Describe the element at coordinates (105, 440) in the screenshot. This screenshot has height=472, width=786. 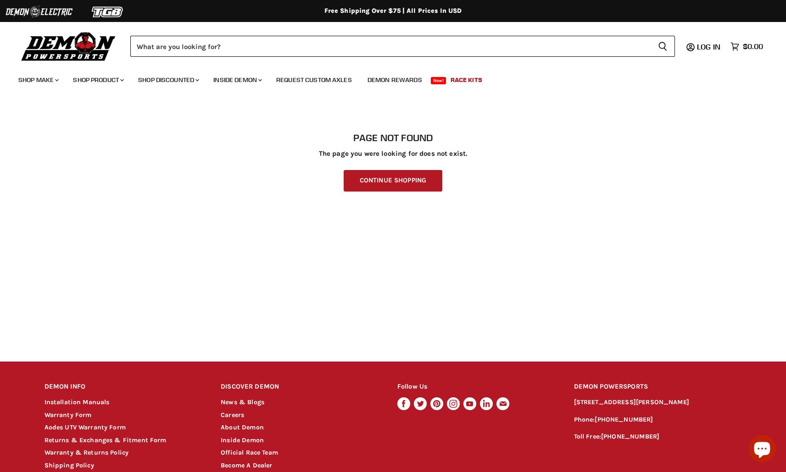
I see `a: Returns & Exchanges & Fitment Form` at that location.